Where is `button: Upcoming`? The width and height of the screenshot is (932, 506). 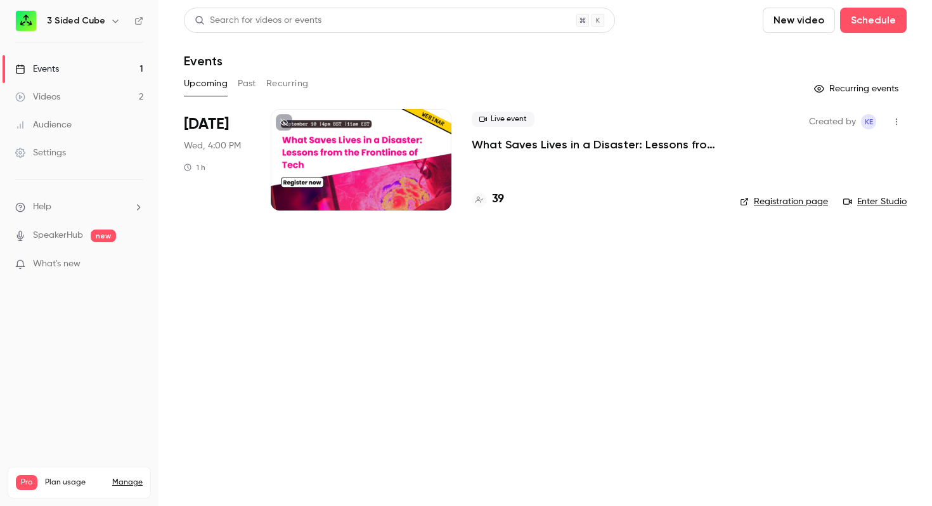
button: Upcoming is located at coordinates (206, 84).